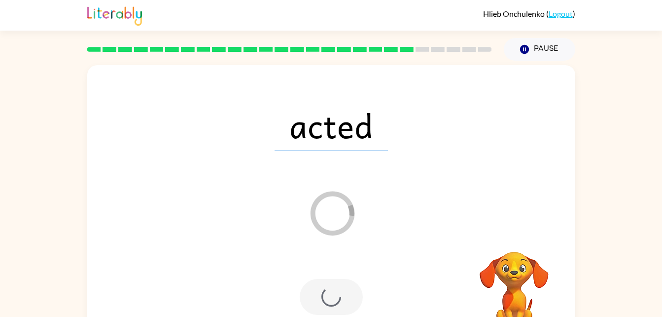 The image size is (662, 317). Describe the element at coordinates (331, 125) in the screenshot. I see `span: acted` at that location.